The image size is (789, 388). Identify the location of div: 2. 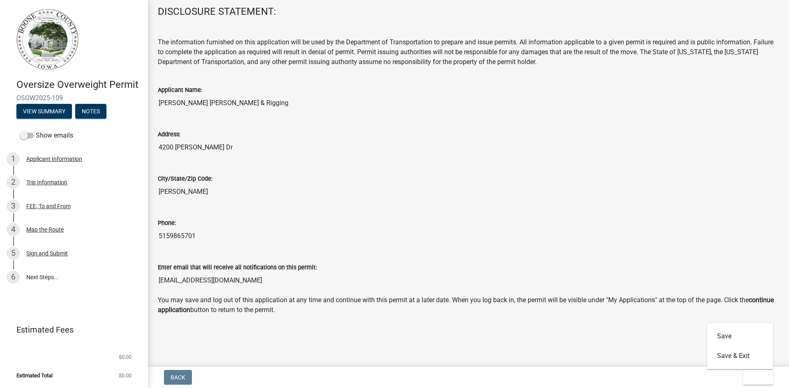
(13, 182).